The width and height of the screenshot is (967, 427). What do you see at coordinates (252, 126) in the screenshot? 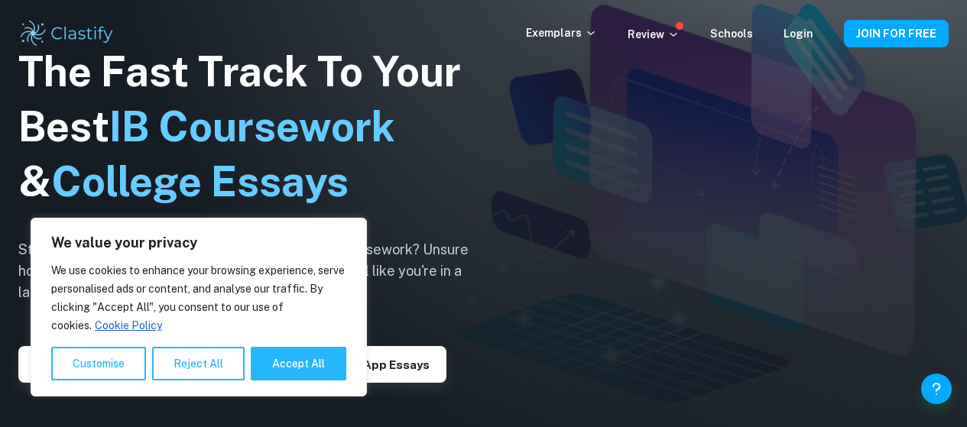
I see `span: IB Coursework` at bounding box center [252, 126].